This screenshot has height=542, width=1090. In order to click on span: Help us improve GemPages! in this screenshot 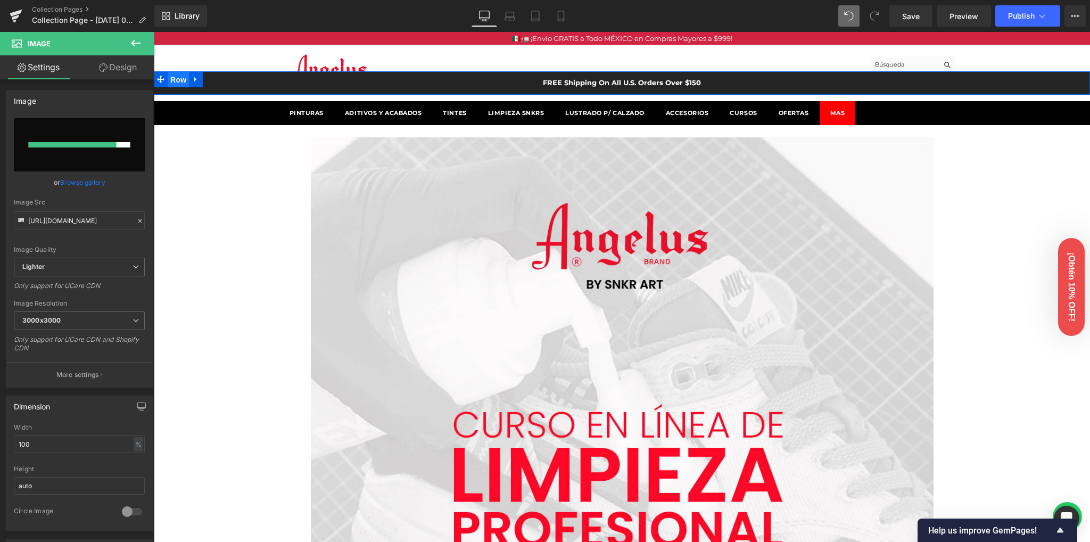, I will do `click(991, 530)`.